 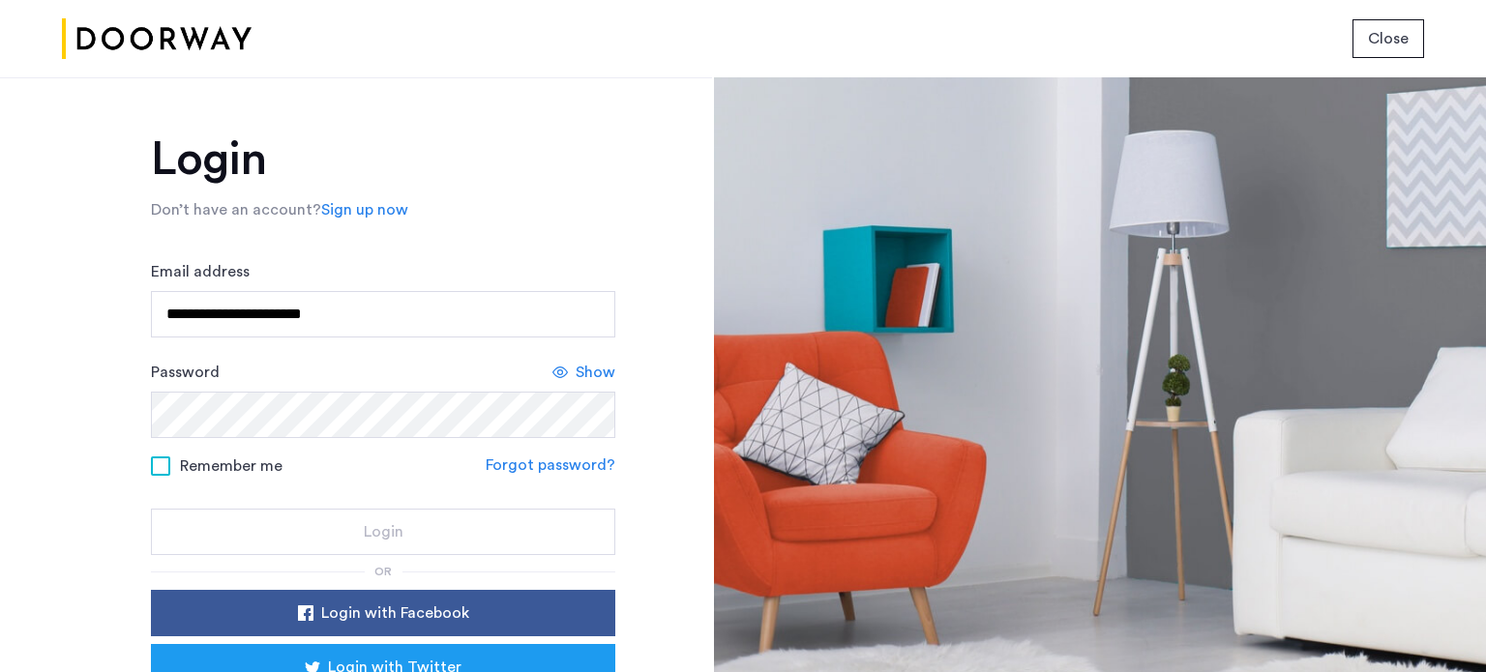 What do you see at coordinates (383, 532) in the screenshot?
I see `span: Login` at bounding box center [383, 532].